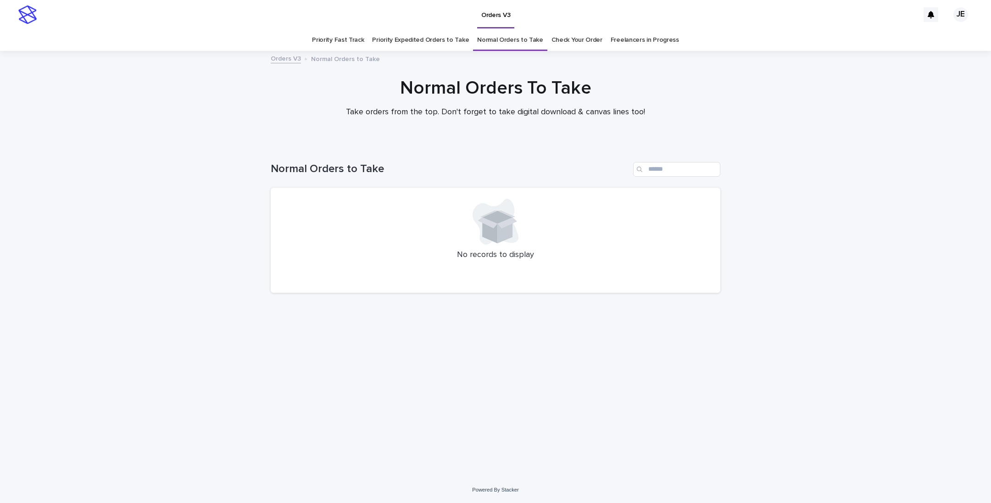 This screenshot has height=503, width=991. I want to click on h1: Normal Orders To Take, so click(495, 88).